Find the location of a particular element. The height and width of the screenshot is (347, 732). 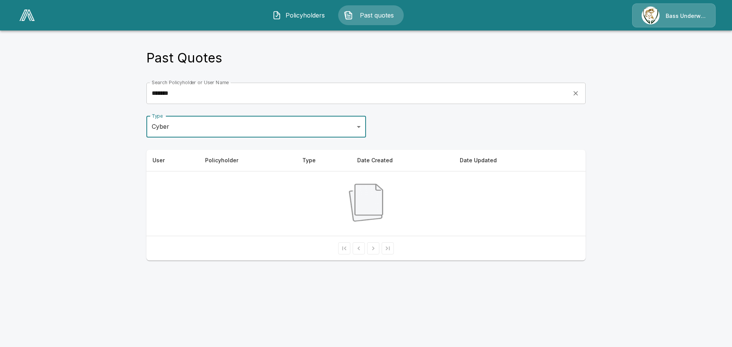

button: clear search is located at coordinates (576, 93).